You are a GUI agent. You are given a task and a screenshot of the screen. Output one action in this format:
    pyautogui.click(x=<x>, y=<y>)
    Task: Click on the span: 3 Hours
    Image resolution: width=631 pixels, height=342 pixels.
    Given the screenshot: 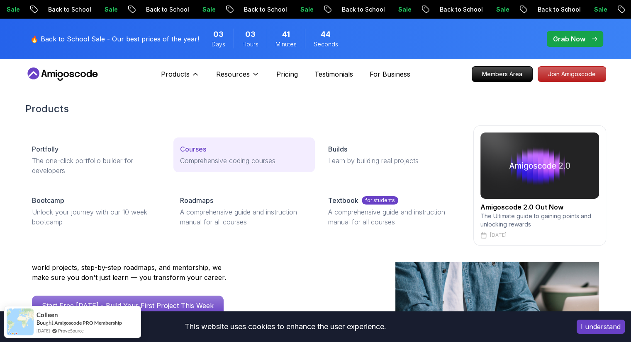 What is the action you would take?
    pyautogui.click(x=250, y=34)
    